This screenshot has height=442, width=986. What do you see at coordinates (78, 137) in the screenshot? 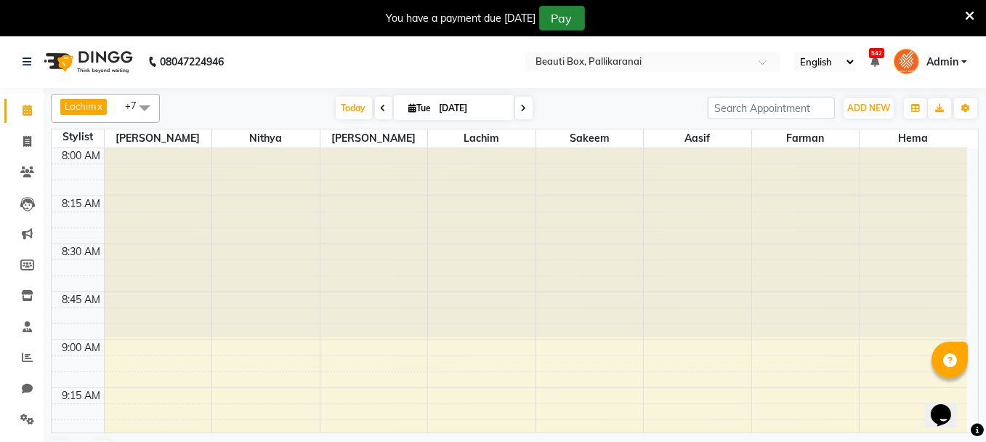
I see `div: Stylist` at bounding box center [78, 137].